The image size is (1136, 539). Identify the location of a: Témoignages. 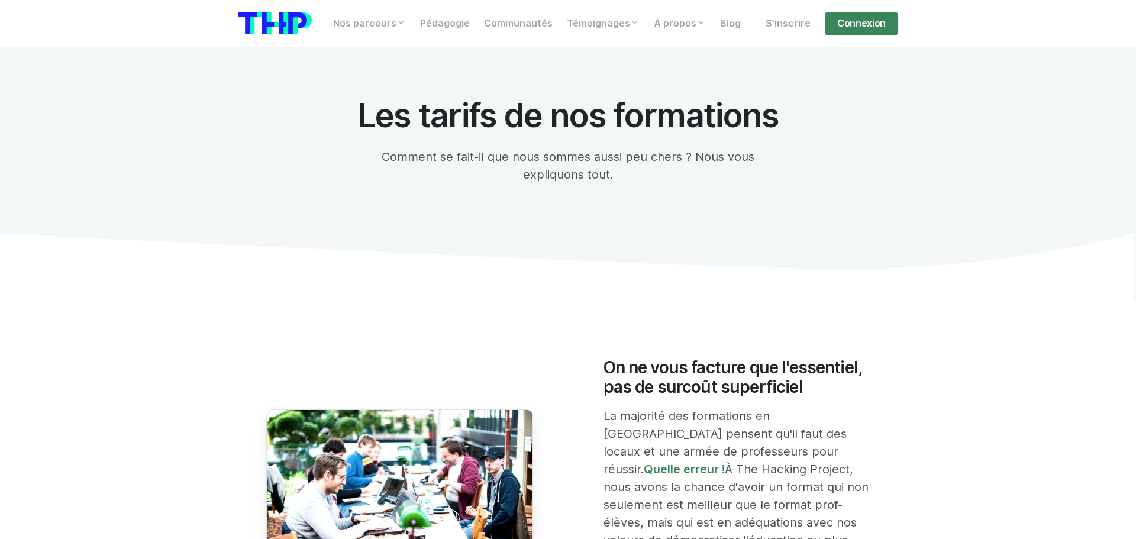
(603, 24).